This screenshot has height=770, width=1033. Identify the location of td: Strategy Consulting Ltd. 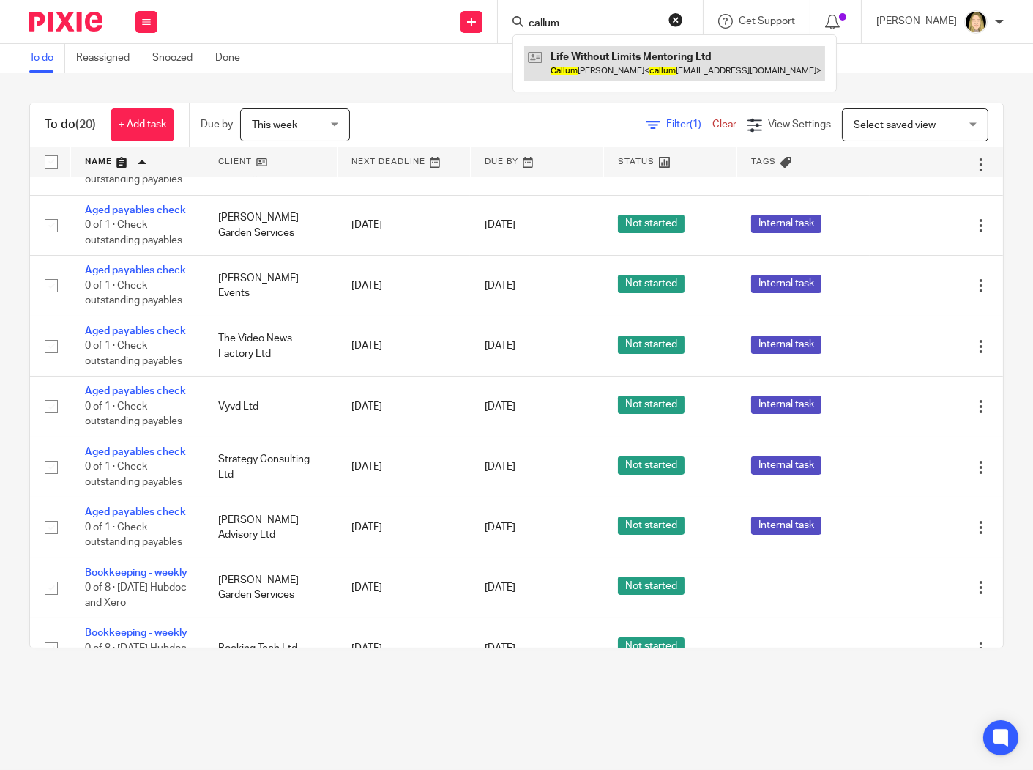
(270, 466).